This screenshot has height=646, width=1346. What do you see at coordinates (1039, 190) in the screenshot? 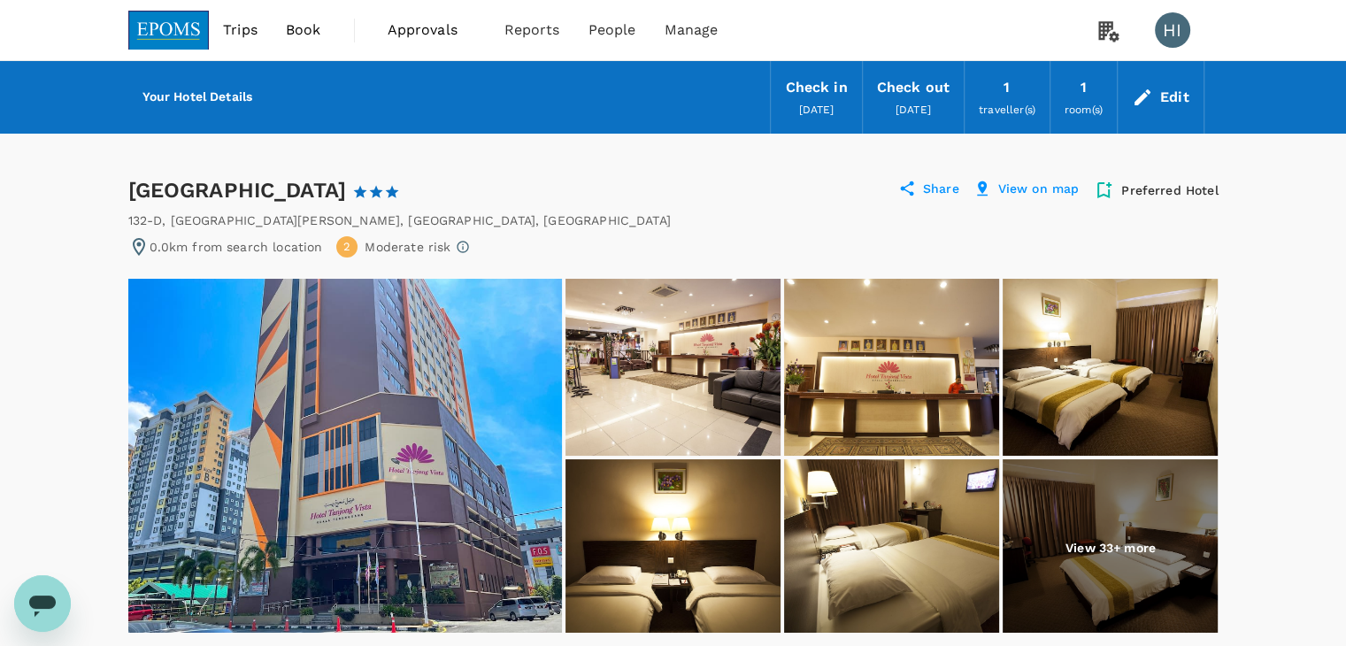
I see `p: View on map` at bounding box center [1039, 190].